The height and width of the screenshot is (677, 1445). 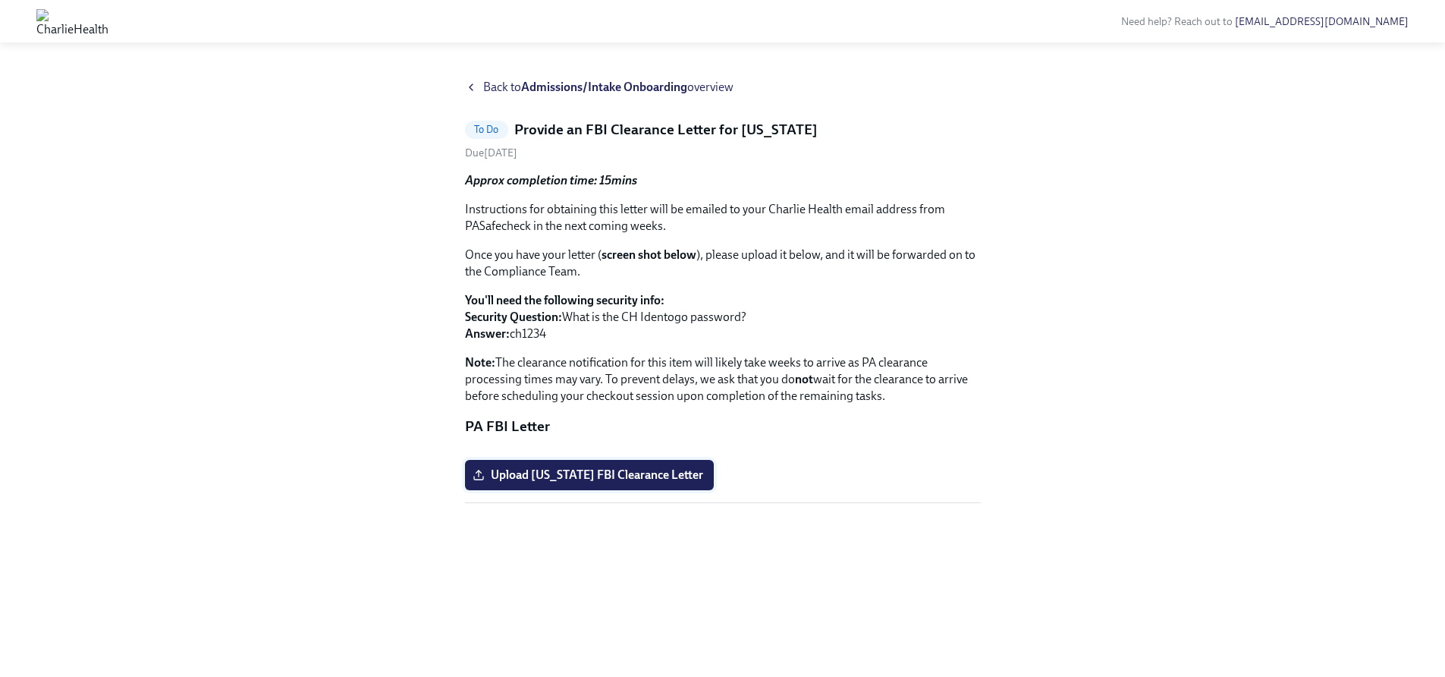 What do you see at coordinates (723, 317) in the screenshot?
I see `p: What is the CH Identogo password? ch1234` at bounding box center [723, 317].